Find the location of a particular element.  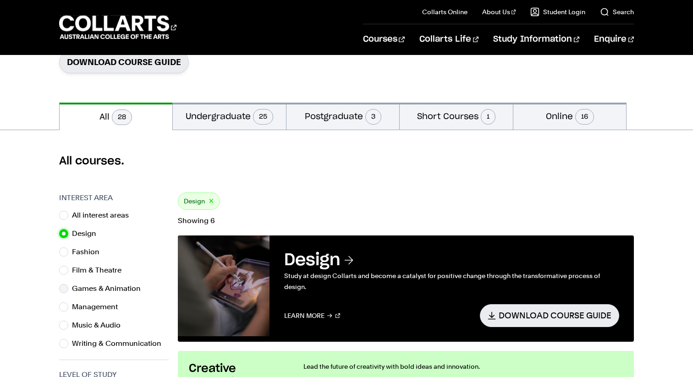

h2: All courses. is located at coordinates (346, 161).